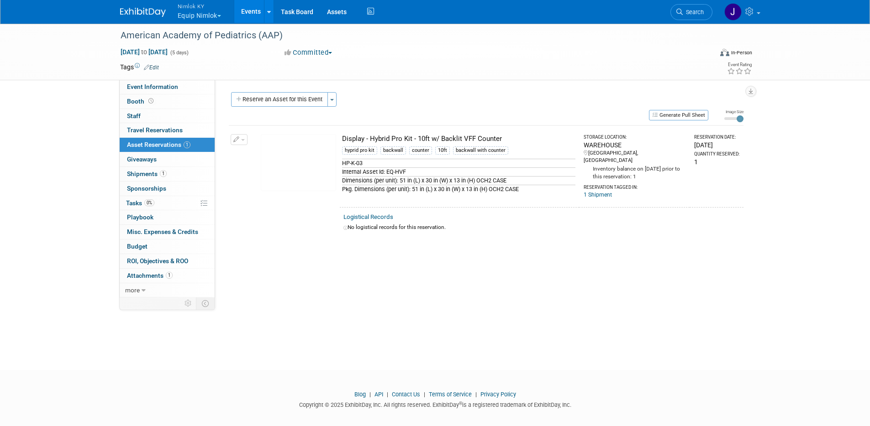 This screenshot has height=426, width=870. I want to click on span: Attachments, so click(150, 276).